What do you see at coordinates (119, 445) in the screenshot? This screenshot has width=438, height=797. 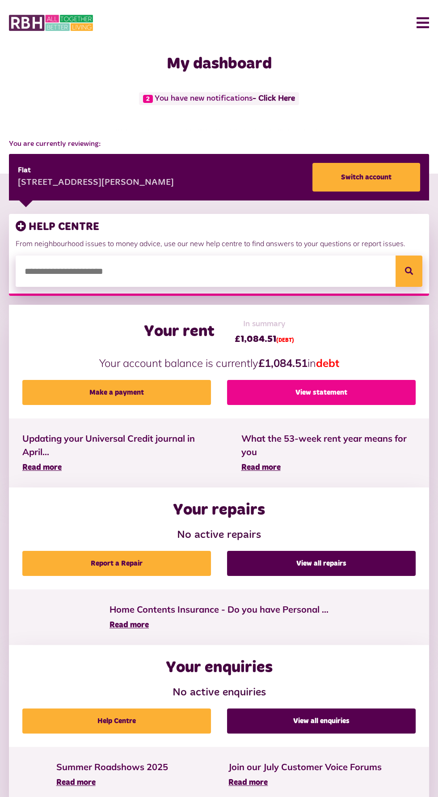 I see `span: Updating your Universal Credit journal in April...` at bounding box center [119, 445].